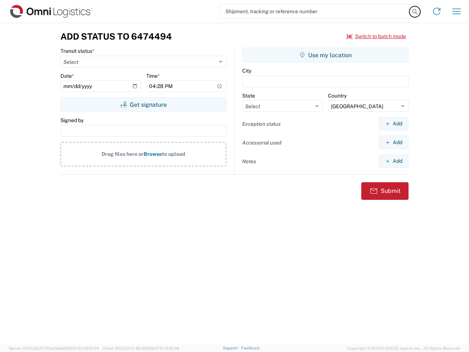 The height and width of the screenshot is (352, 469). What do you see at coordinates (67, 76) in the screenshot?
I see `label: Date` at bounding box center [67, 76].